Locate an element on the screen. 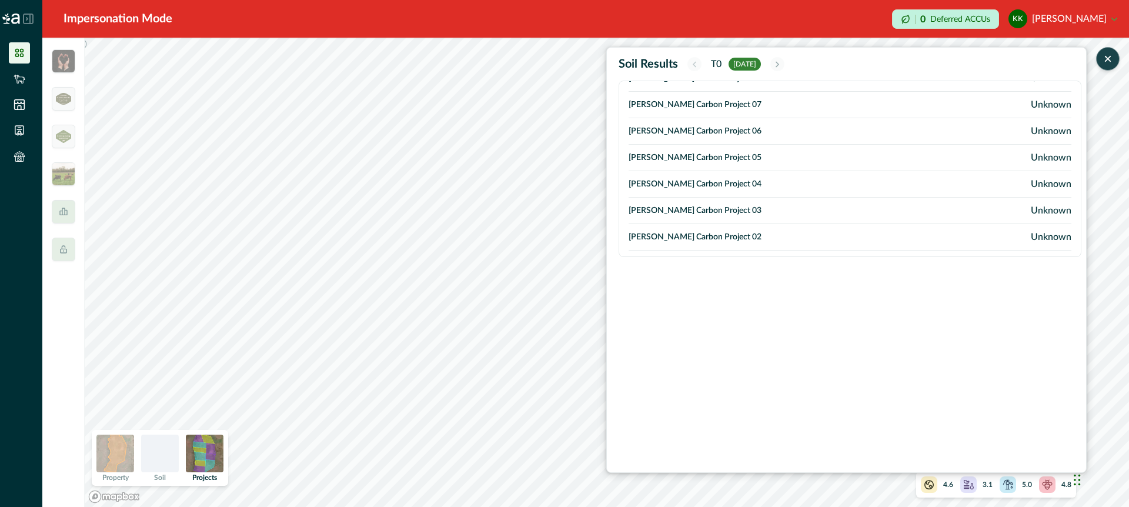 Image resolution: width=1129 pixels, height=507 pixels. img: property preview is located at coordinates (115, 453).